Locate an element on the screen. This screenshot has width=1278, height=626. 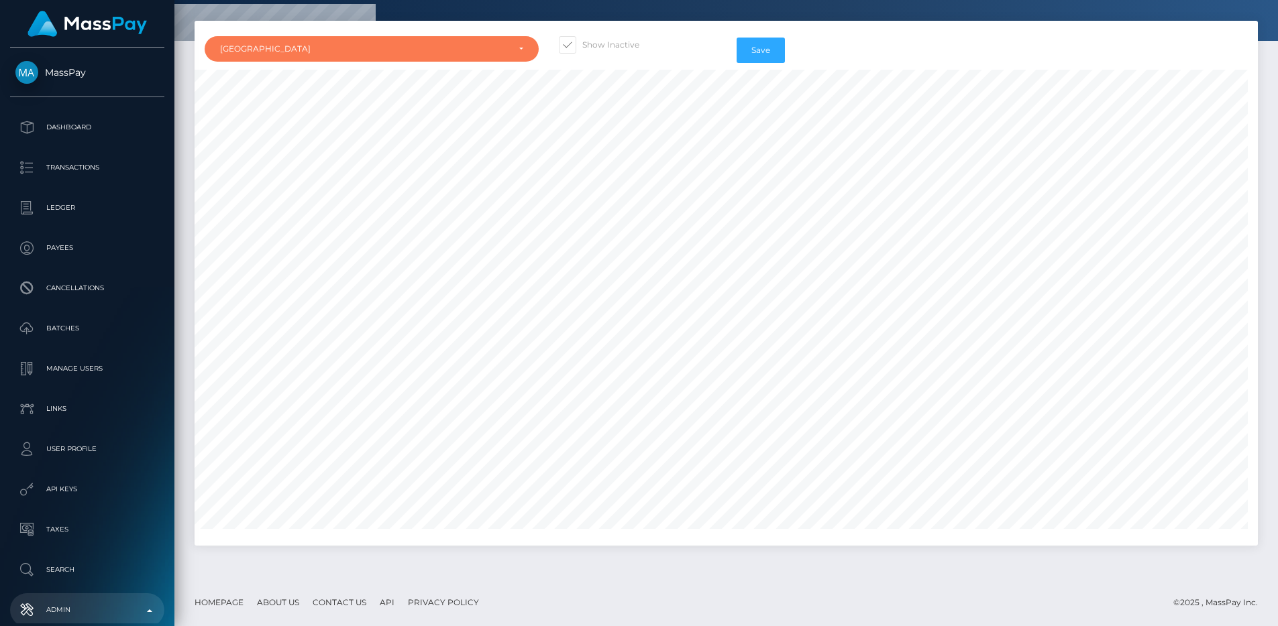
p: Manage Users is located at coordinates (87, 369).